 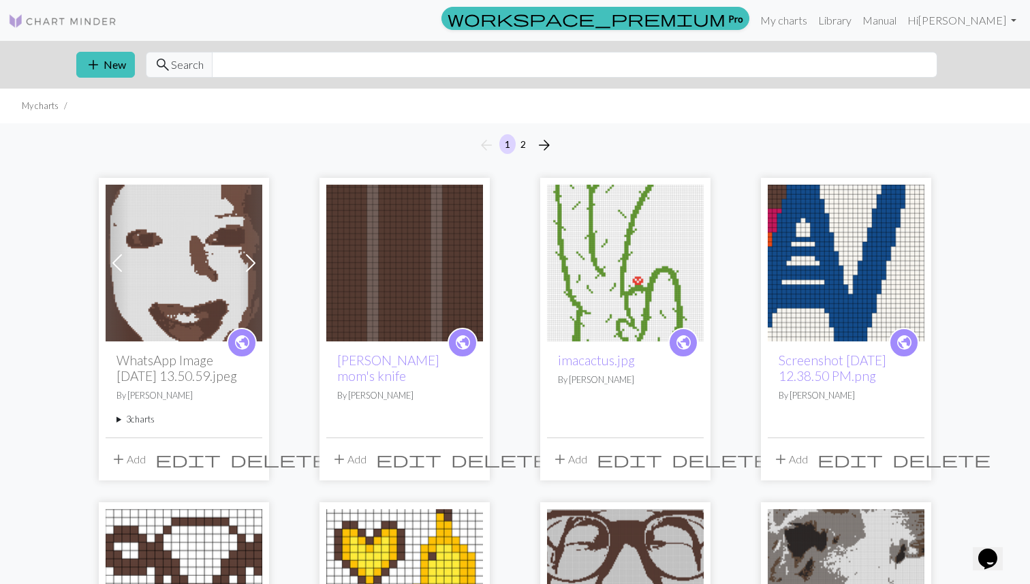 I want to click on span: workspace_premium, so click(x=586, y=18).